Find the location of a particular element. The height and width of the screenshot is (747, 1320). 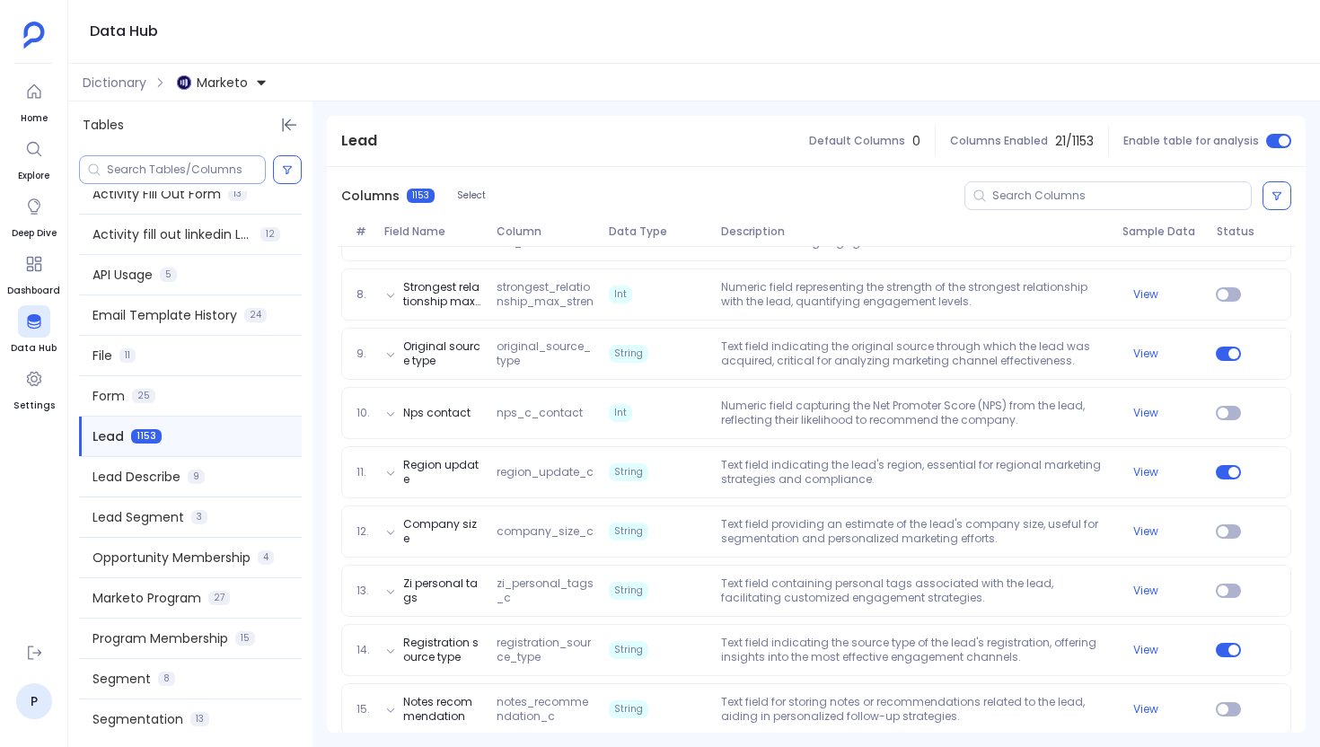

a: P is located at coordinates (34, 701).